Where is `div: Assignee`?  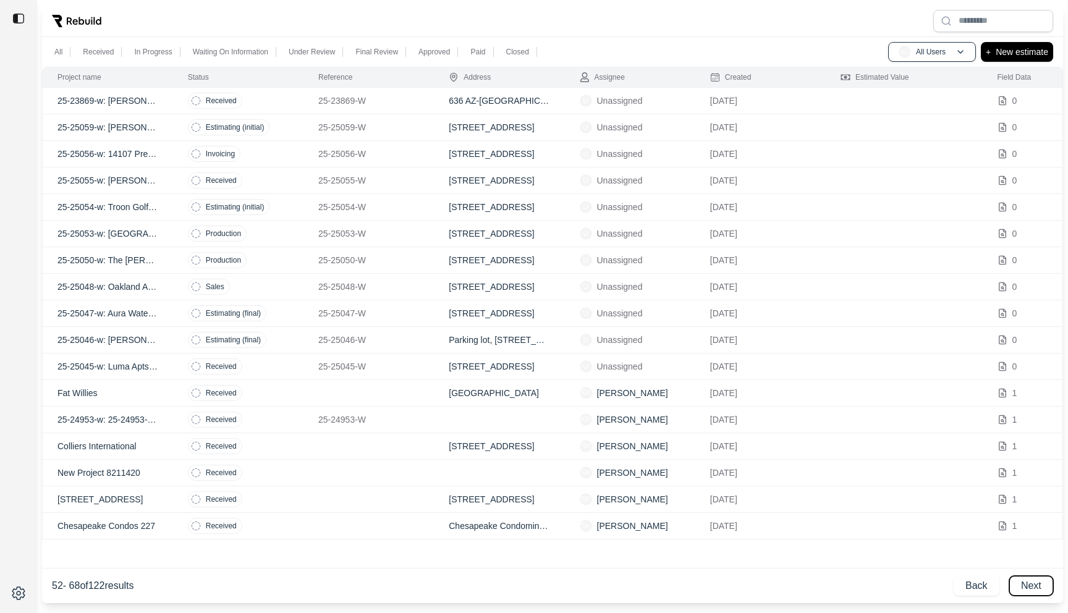 div: Assignee is located at coordinates (602, 77).